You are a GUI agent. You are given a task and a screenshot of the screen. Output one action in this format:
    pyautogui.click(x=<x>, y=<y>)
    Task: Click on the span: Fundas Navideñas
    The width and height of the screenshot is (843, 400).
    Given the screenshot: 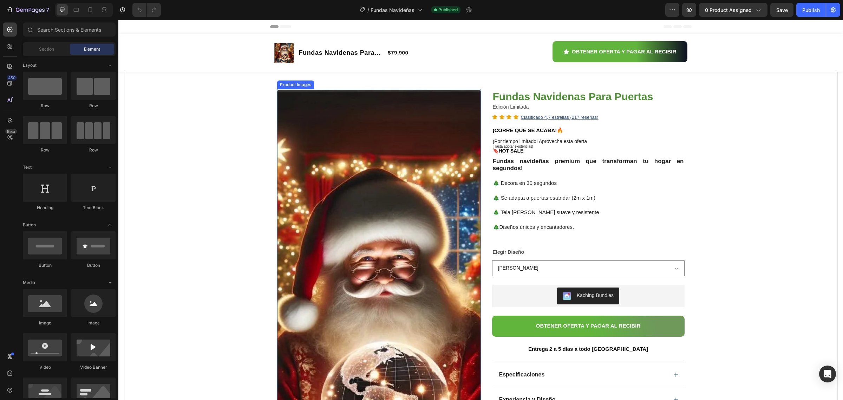 What is the action you would take?
    pyautogui.click(x=393, y=10)
    